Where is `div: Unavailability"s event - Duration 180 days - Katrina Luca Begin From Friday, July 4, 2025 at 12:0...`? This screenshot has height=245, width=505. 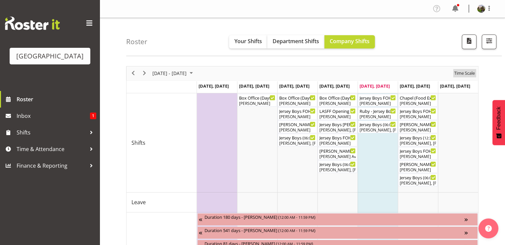
div: Unavailability"s event - Duration 180 days - Katrina Luca Begin From Friday, July 4, 2025 at 12:0... is located at coordinates (337, 220).